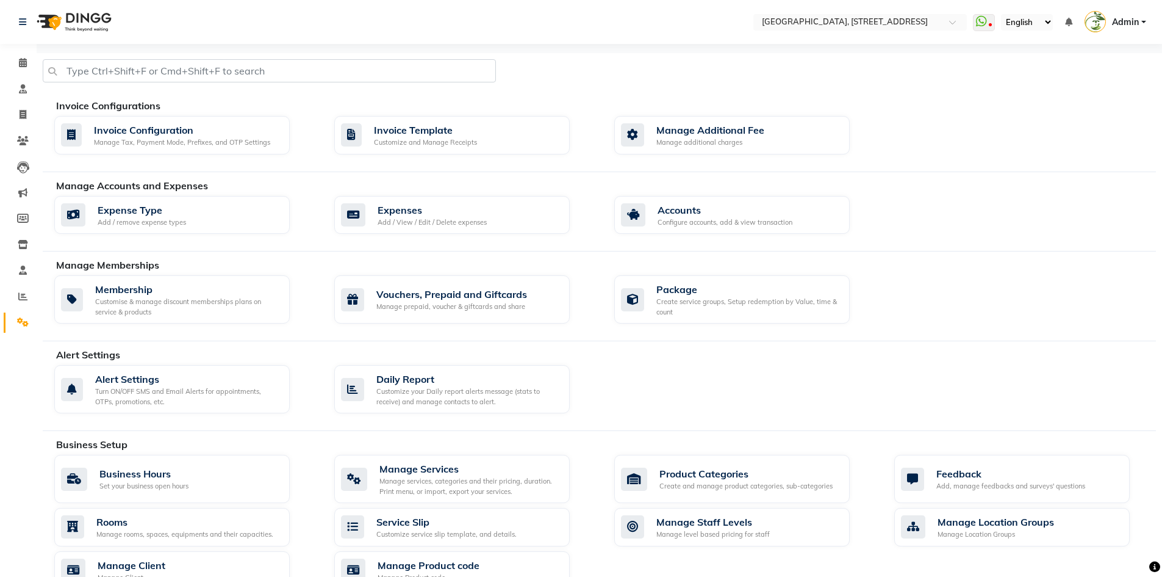  What do you see at coordinates (185, 389) in the screenshot?
I see `a: Alert SettingsTurn ON/OFF SMS and Email Alerts for appointments, OTPs, promotions, etc.` at bounding box center [185, 389].